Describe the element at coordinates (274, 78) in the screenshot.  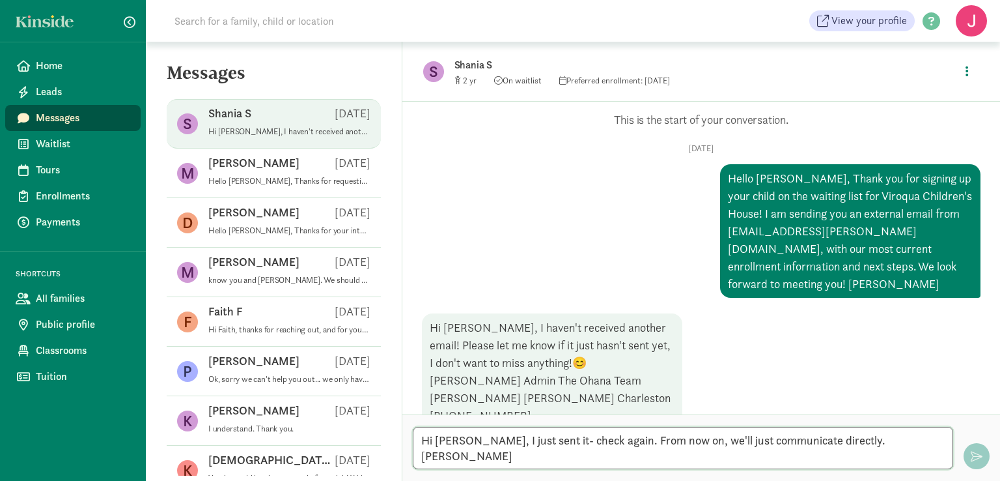
I see `h5: Messages` at that location.